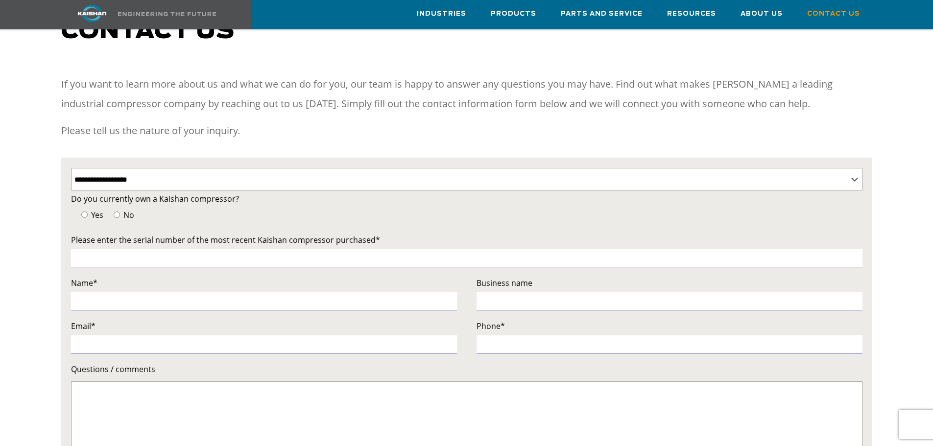  Describe the element at coordinates (441, 14) in the screenshot. I see `a: Industries` at that location.